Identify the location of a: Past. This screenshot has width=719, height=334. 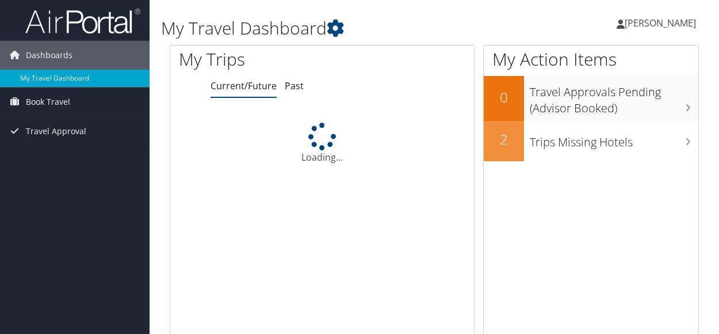
(294, 86).